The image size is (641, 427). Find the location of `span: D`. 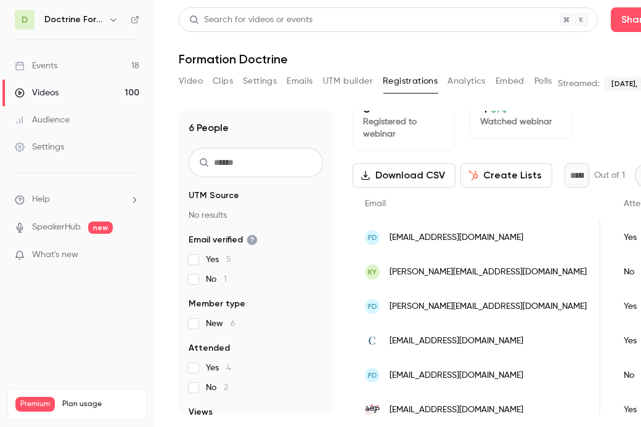

span: D is located at coordinates (25, 20).